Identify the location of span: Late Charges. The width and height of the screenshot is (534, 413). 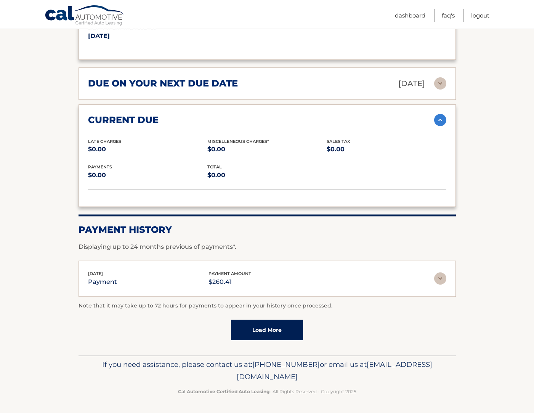
(104, 141).